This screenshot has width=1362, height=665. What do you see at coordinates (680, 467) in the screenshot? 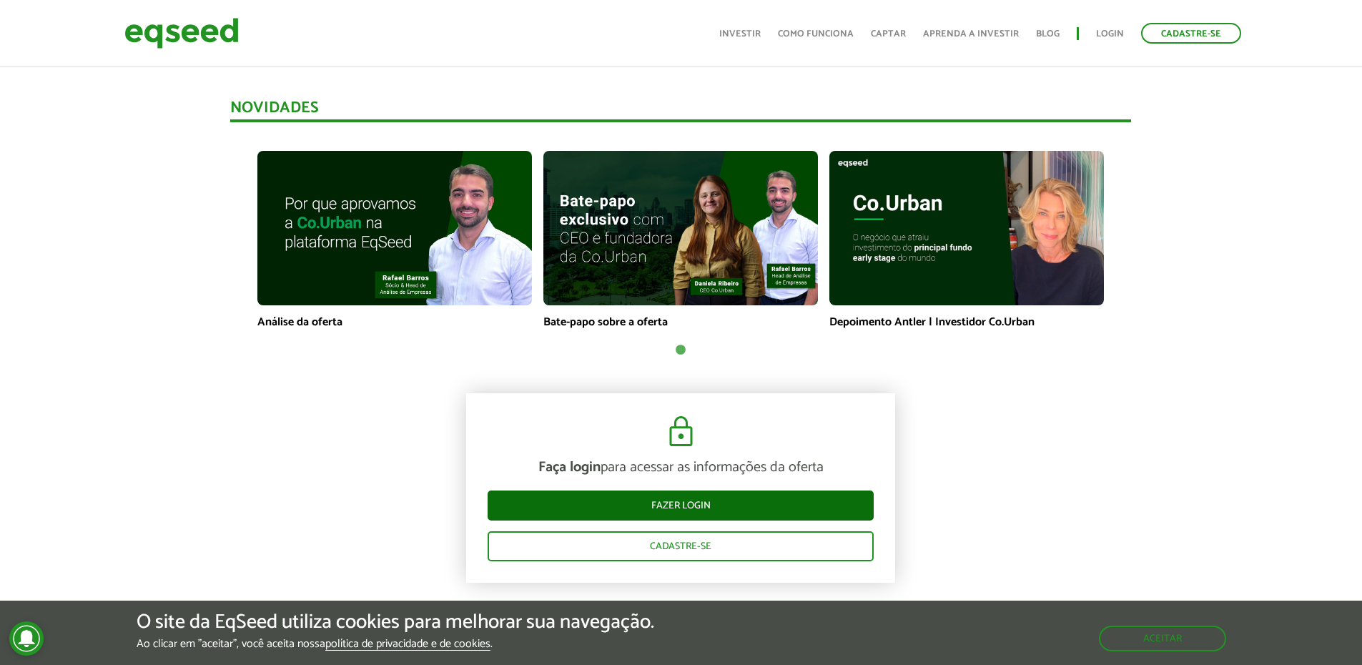
I see `p: para acessar as informações da oferta` at bounding box center [680, 467].